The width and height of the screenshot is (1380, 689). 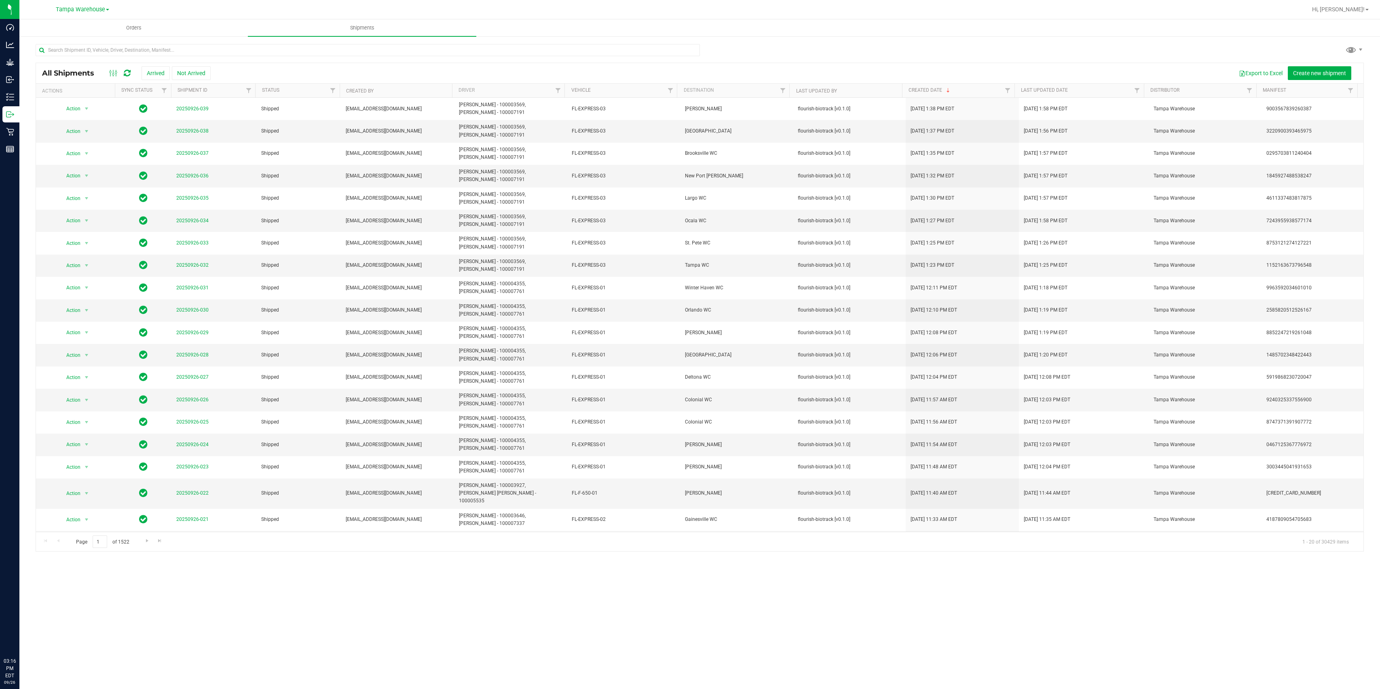 I want to click on a: 20250926-027, so click(x=192, y=377).